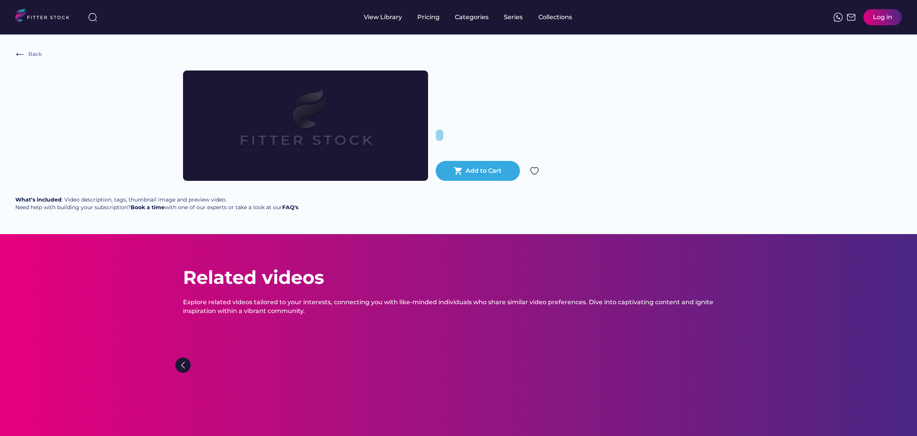 This screenshot has height=436, width=917. I want to click on img: Group%201000002324.svg, so click(534, 171).